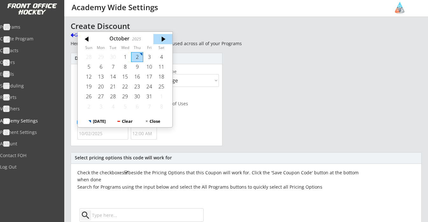  Describe the element at coordinates (101, 77) in the screenshot. I see `div: 10/13/2025` at that location.